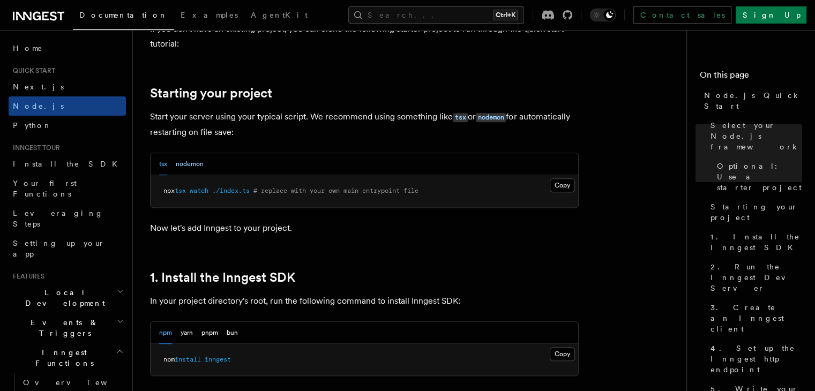 Image resolution: width=815 pixels, height=391 pixels. I want to click on a: tsx, so click(460, 116).